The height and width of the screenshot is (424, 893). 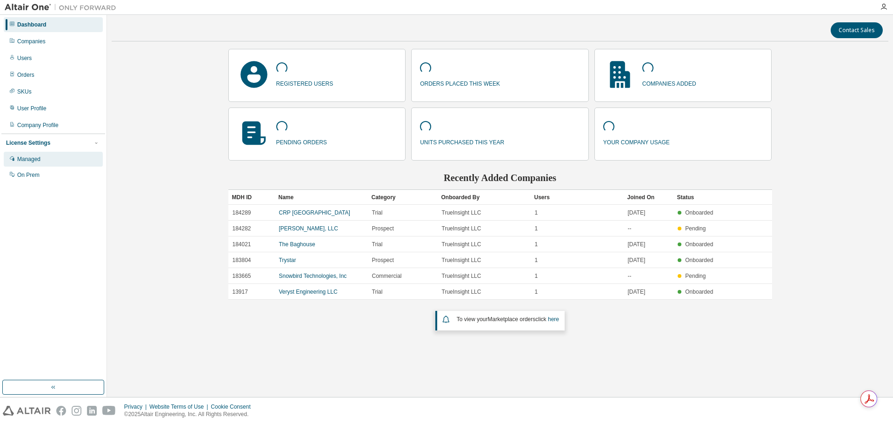 I want to click on div: Company Profile, so click(x=38, y=125).